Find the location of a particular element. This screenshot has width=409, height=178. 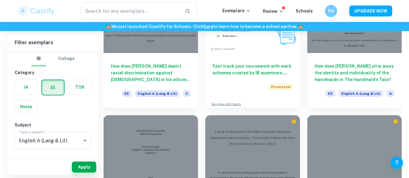

label: Type a subject is located at coordinates (31, 132).